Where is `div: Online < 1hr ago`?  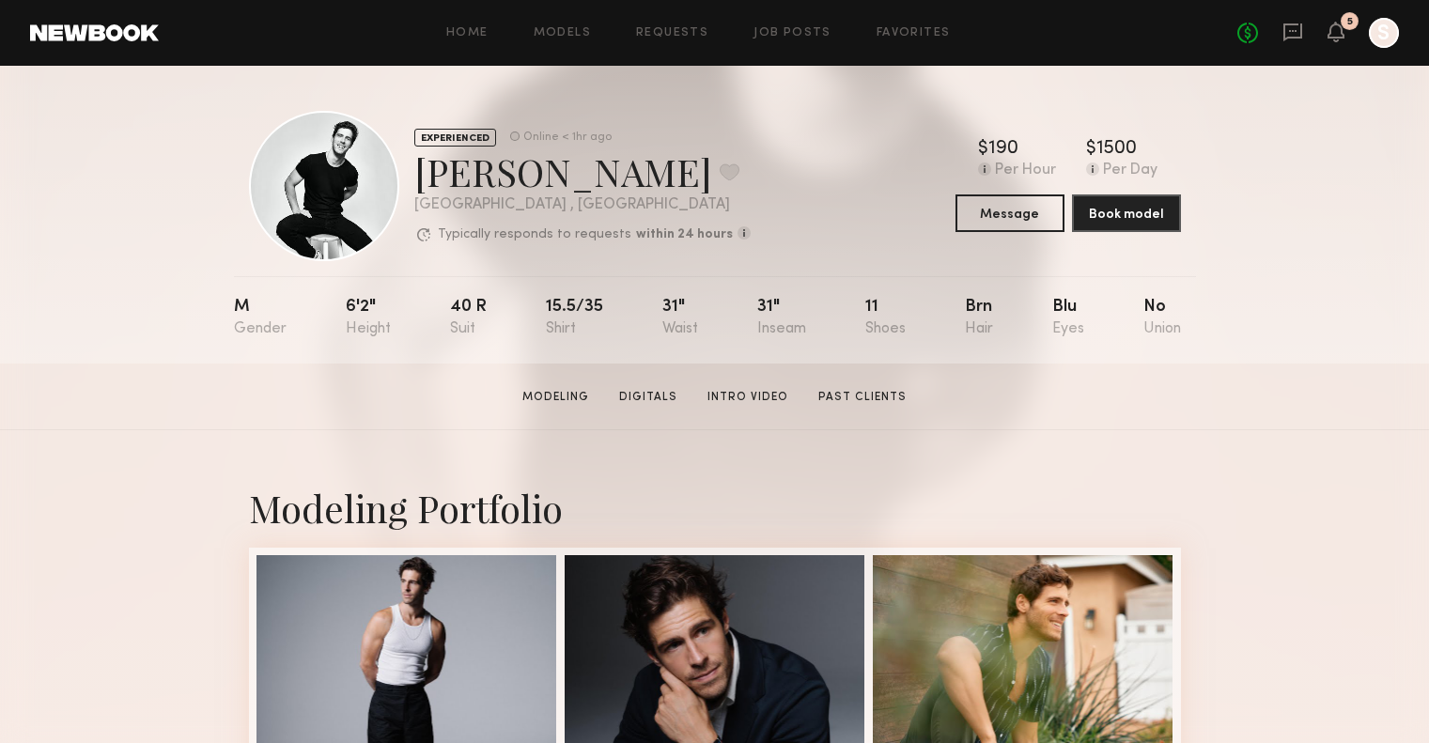
div: Online < 1hr ago is located at coordinates (567, 137).